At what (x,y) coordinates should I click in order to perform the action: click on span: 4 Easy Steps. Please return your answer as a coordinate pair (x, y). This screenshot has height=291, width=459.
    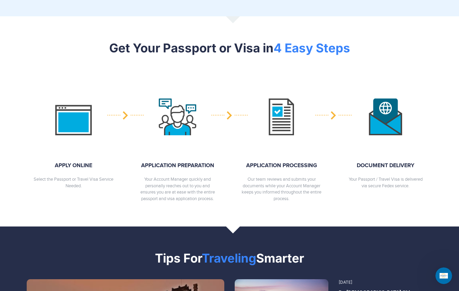
    Looking at the image, I should click on (312, 48).